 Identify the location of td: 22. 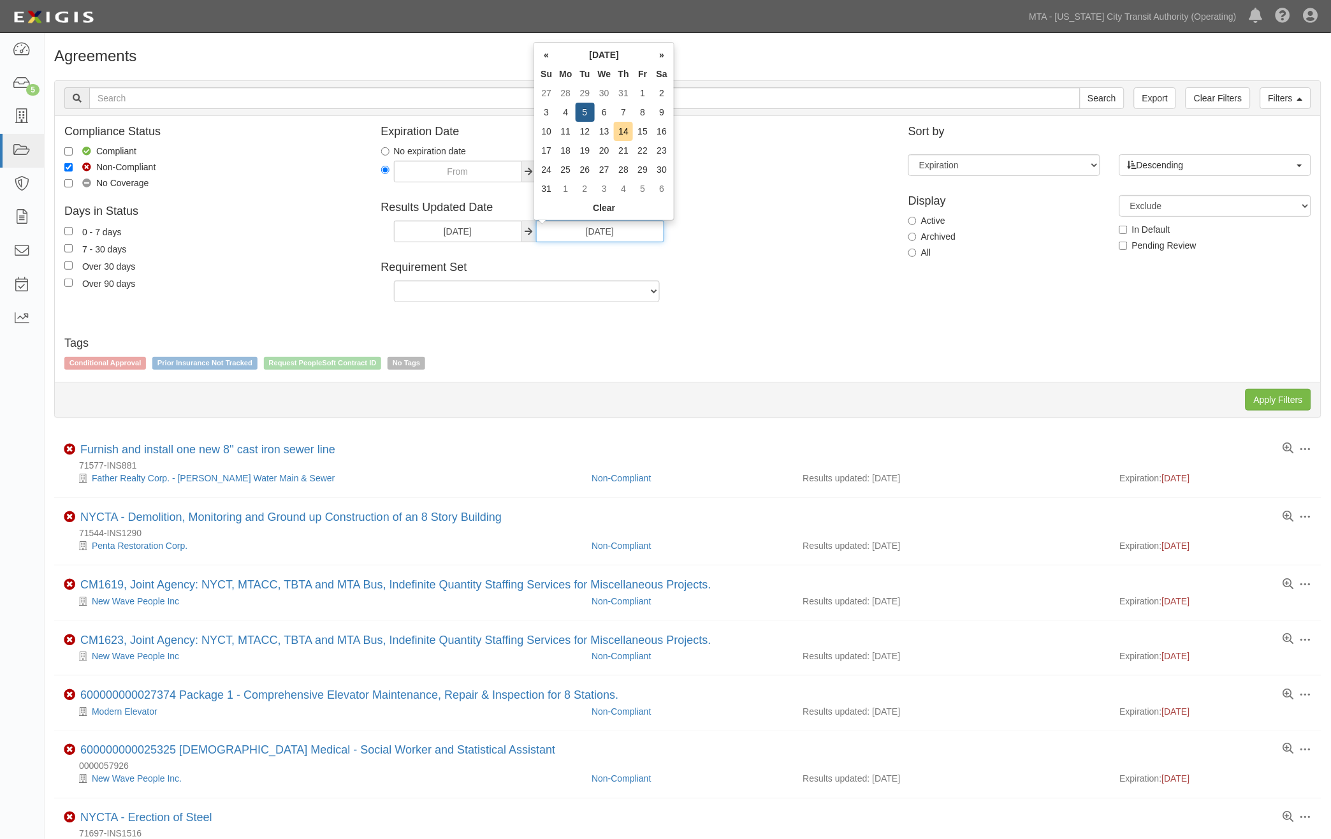
(642, 150).